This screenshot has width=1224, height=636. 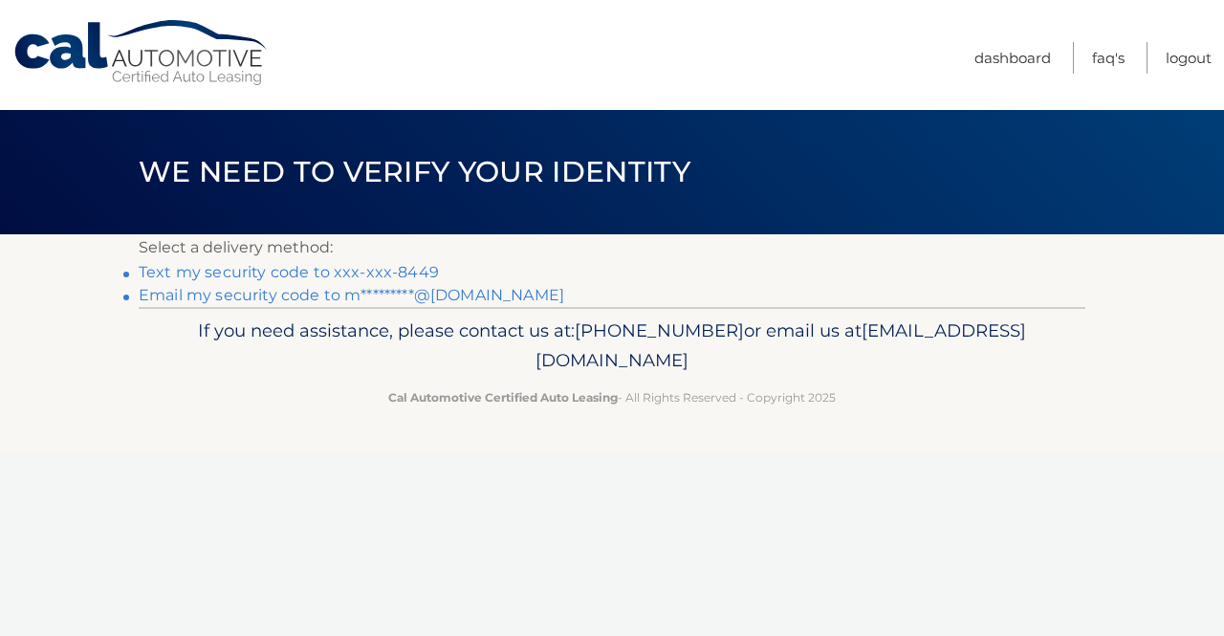 I want to click on p: If you need assistance, please contact us at: or email us at, so click(x=612, y=346).